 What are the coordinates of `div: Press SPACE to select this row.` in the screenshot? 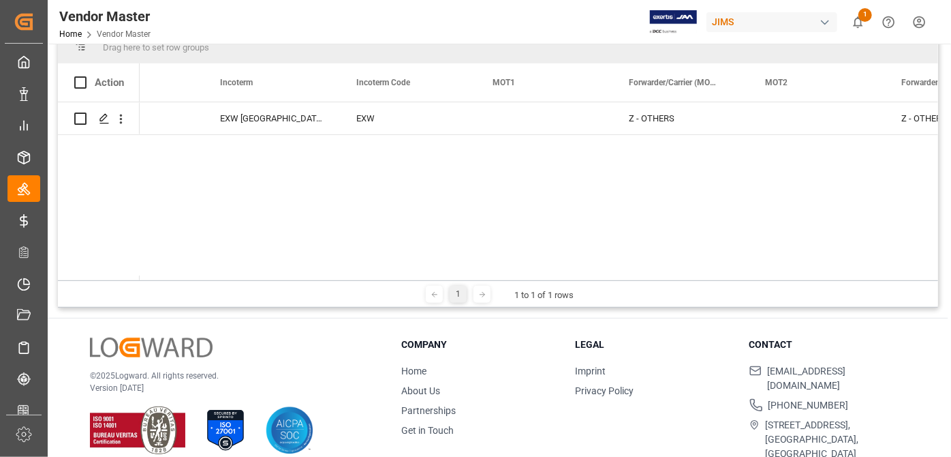 It's located at (99, 119).